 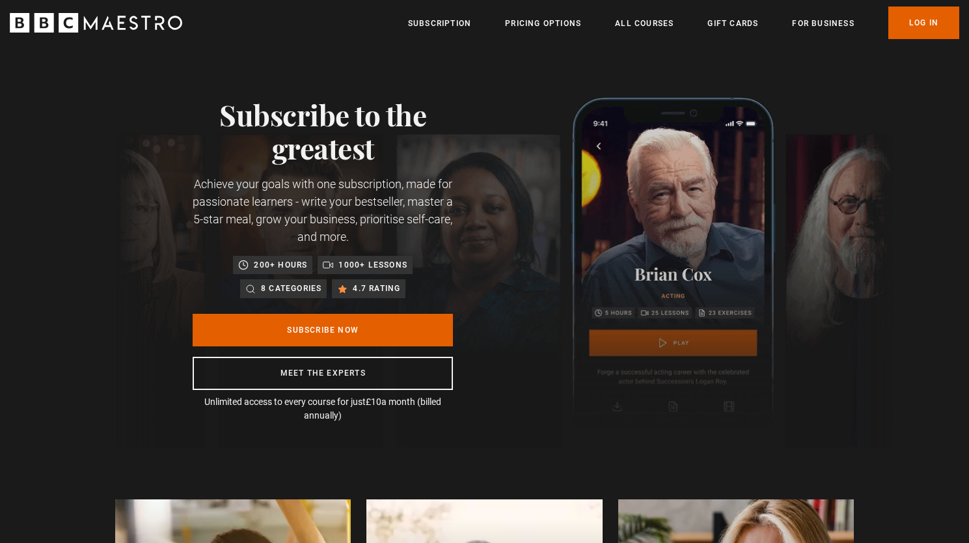 What do you see at coordinates (733, 23) in the screenshot?
I see `a: Gift Cards` at bounding box center [733, 23].